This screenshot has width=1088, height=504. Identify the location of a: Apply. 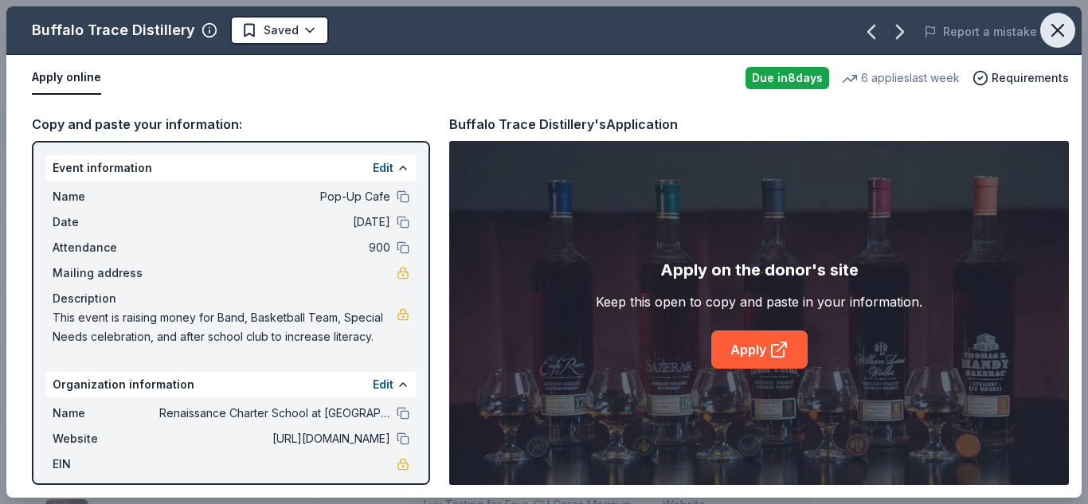
(759, 350).